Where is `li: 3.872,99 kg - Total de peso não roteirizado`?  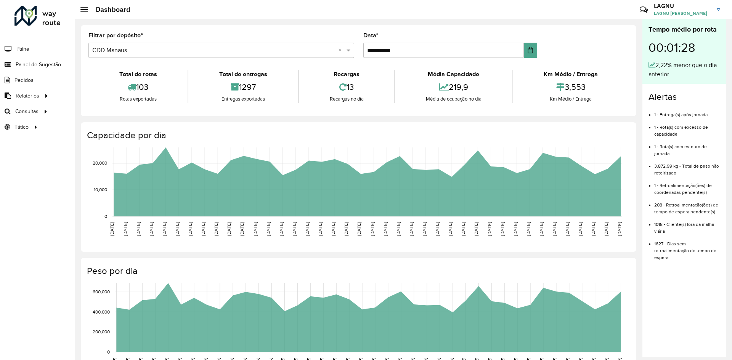 li: 3.872,99 kg - Total de peso não roteirizado is located at coordinates (687, 167).